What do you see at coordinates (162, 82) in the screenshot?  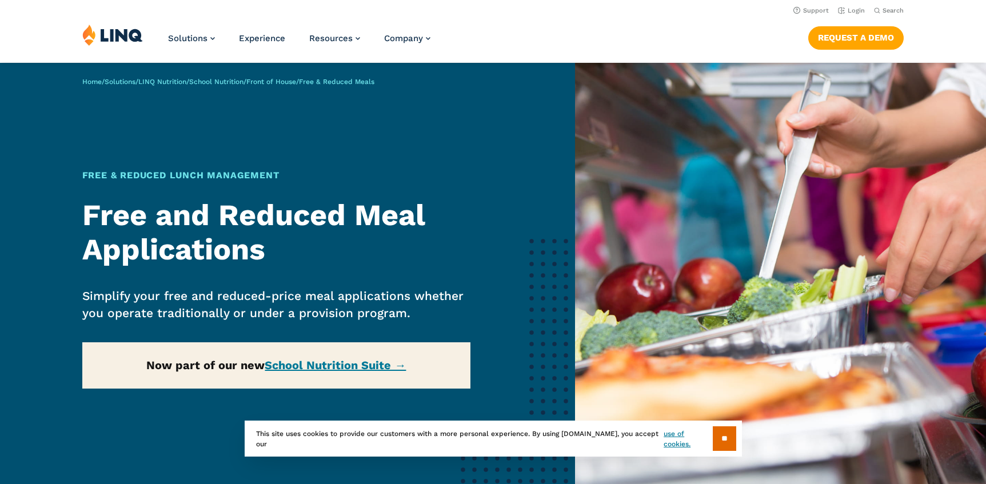 I see `a: LINQ Nutrition` at bounding box center [162, 82].